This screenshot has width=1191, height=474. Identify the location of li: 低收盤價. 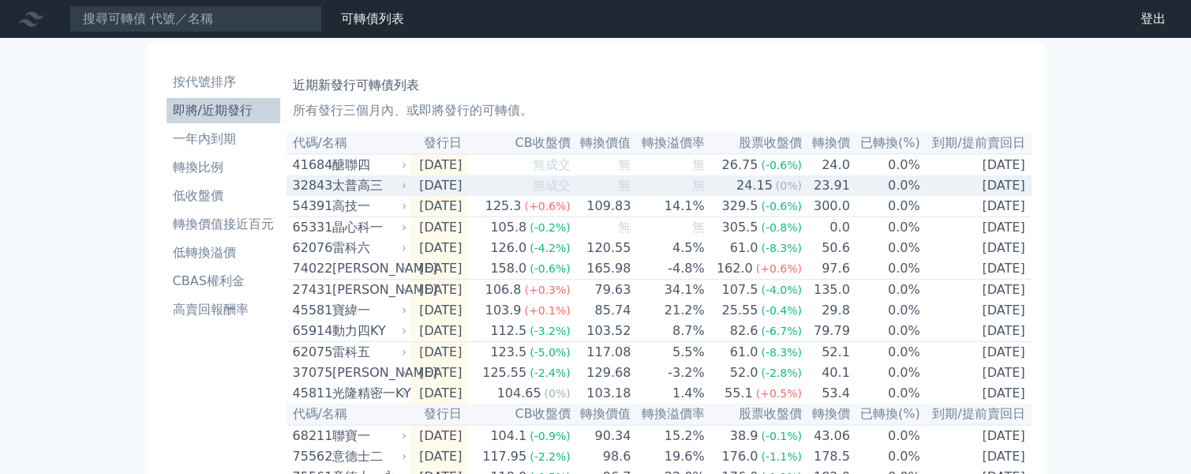
(223, 196).